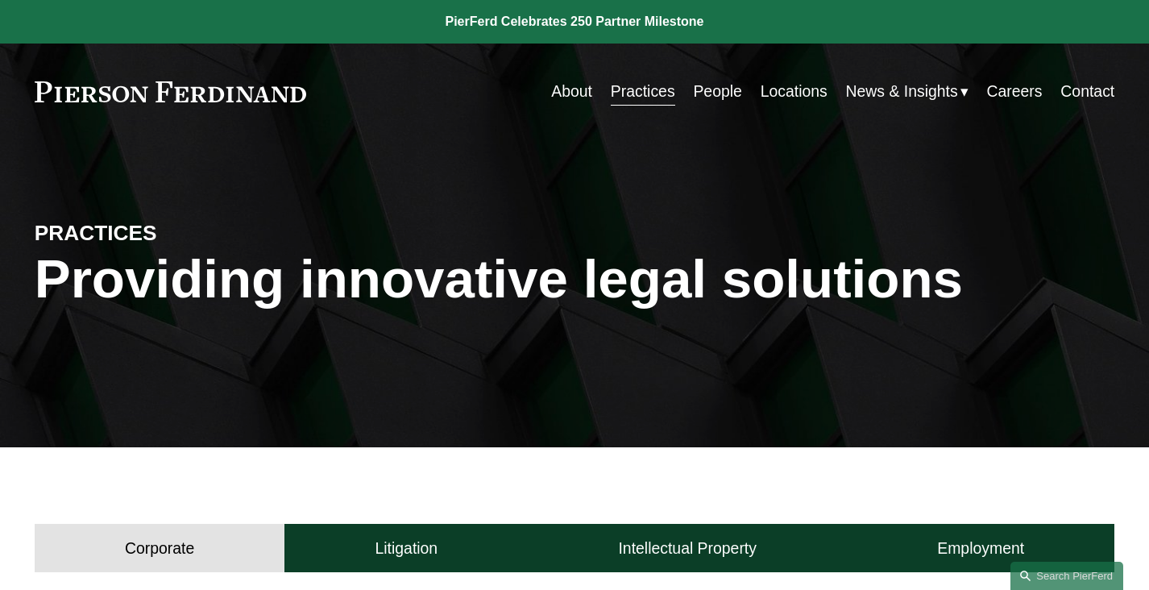 The width and height of the screenshot is (1149, 590). Describe the element at coordinates (169, 233) in the screenshot. I see `h4: PRACTICES` at that location.